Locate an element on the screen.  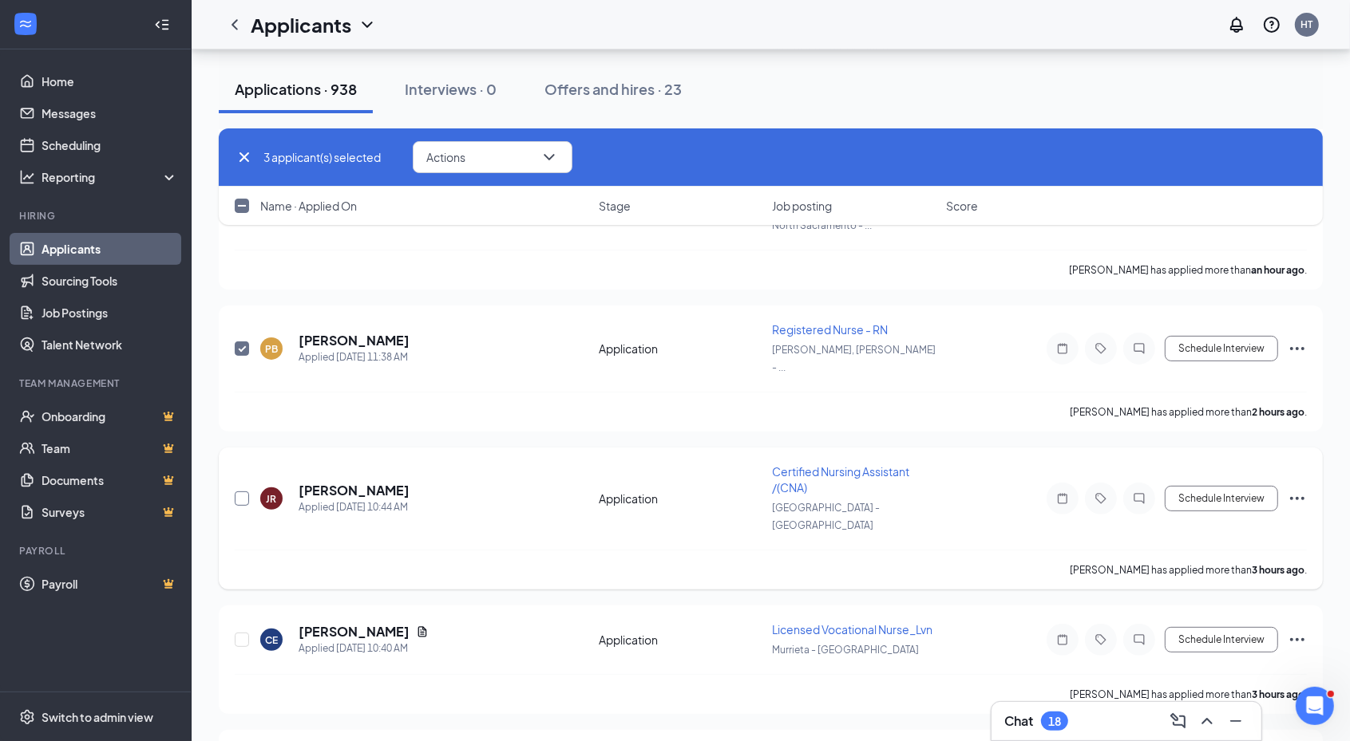
a: Sourcing Tools is located at coordinates (109, 281).